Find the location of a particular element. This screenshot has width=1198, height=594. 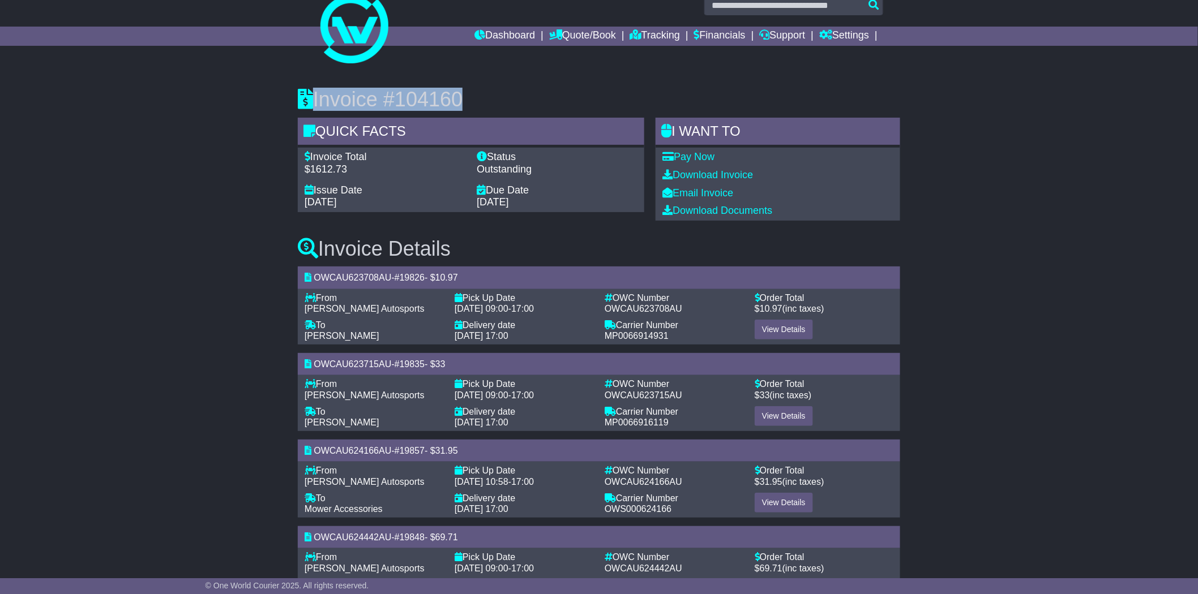

a: Financials is located at coordinates (719, 36).